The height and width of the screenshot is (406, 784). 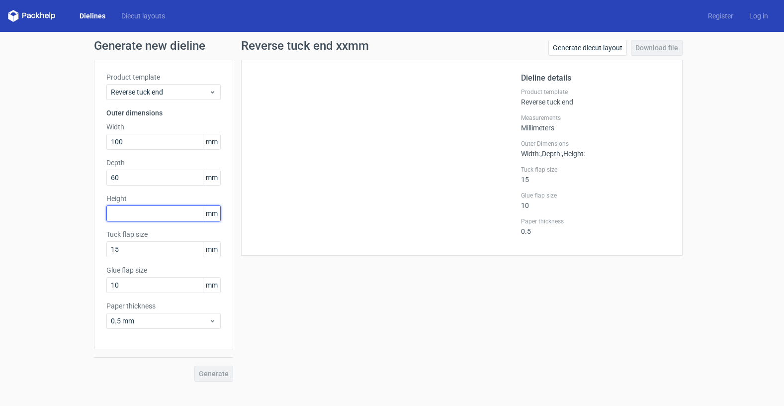 I want to click on div: Reverse tuck end, so click(x=595, y=97).